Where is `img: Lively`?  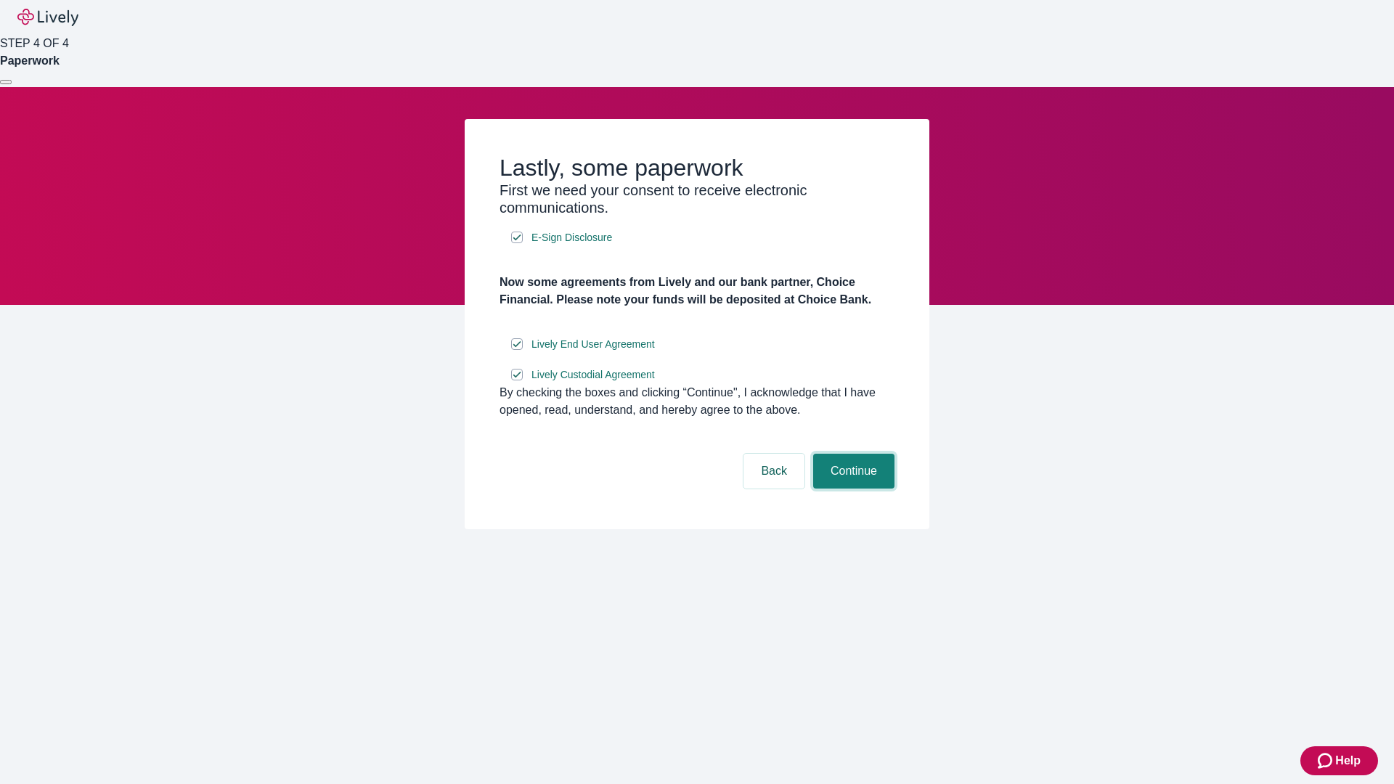 img: Lively is located at coordinates (48, 17).